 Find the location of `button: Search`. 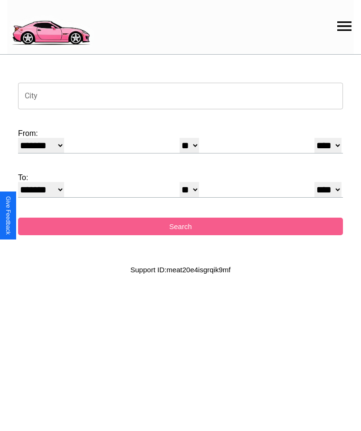

button: Search is located at coordinates (181, 226).